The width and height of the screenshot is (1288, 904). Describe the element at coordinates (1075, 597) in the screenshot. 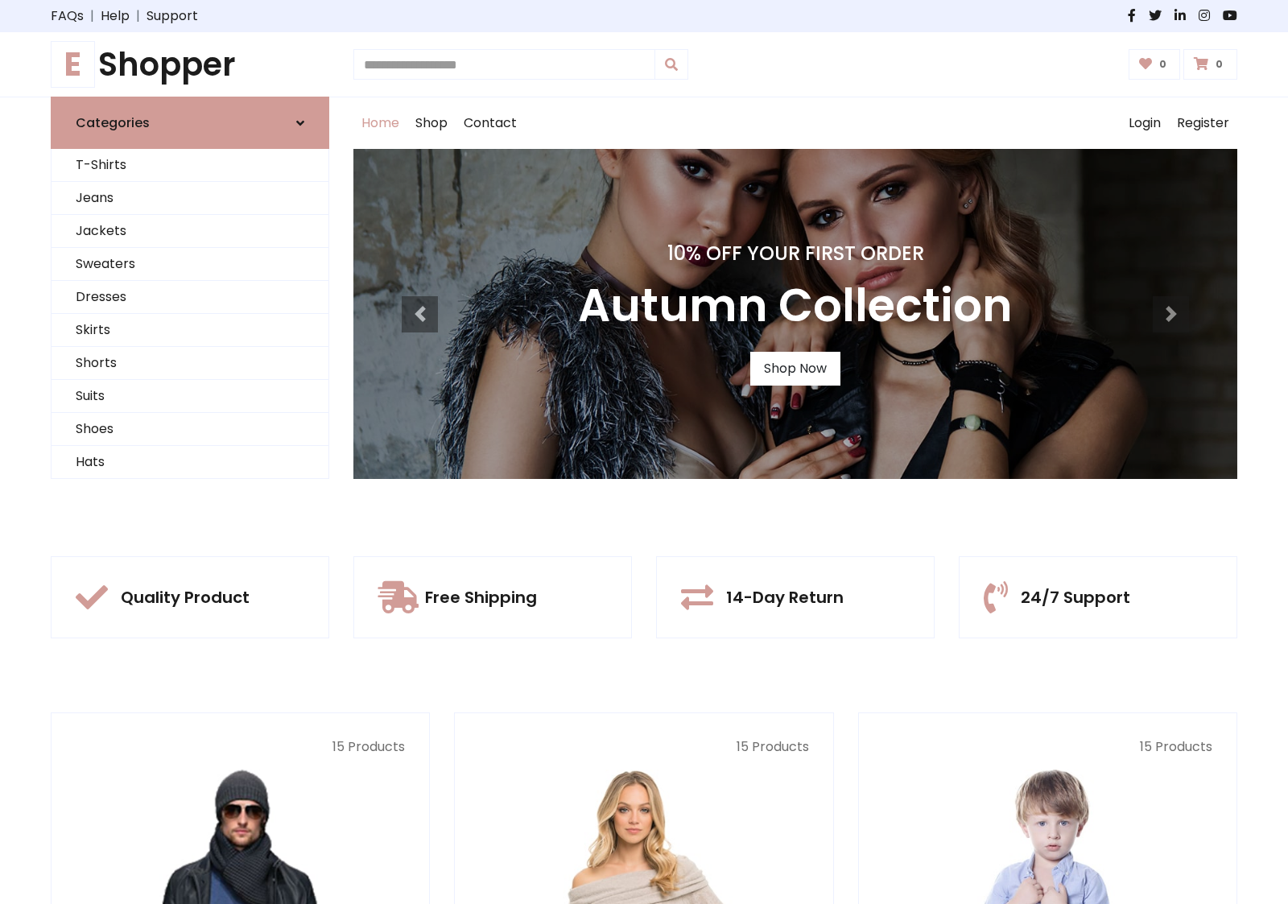

I see `h5: 24/7 Support` at that location.